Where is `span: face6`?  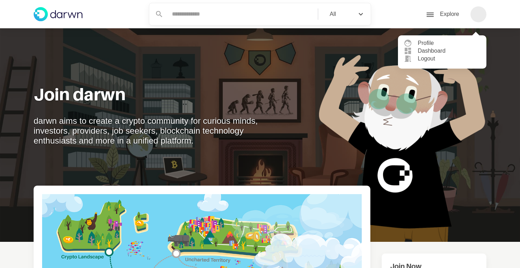
span: face6 is located at coordinates (408, 43).